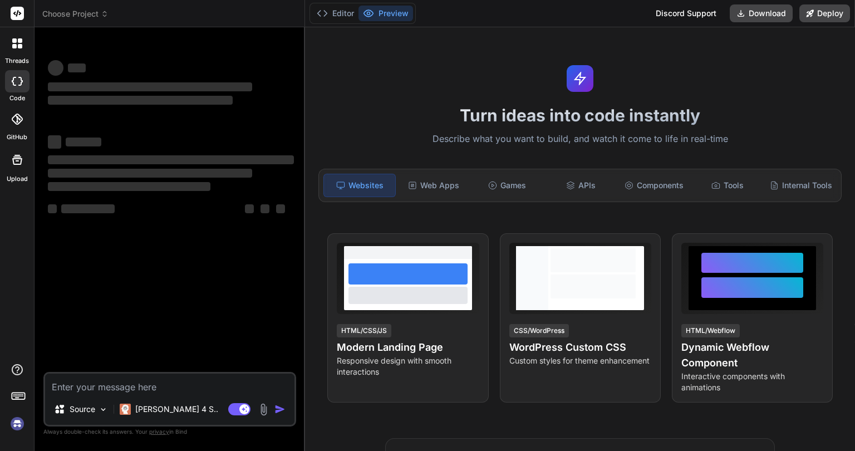 Image resolution: width=855 pixels, height=451 pixels. What do you see at coordinates (407, 347) in the screenshot?
I see `h4: Modern Landing Page` at bounding box center [407, 347].